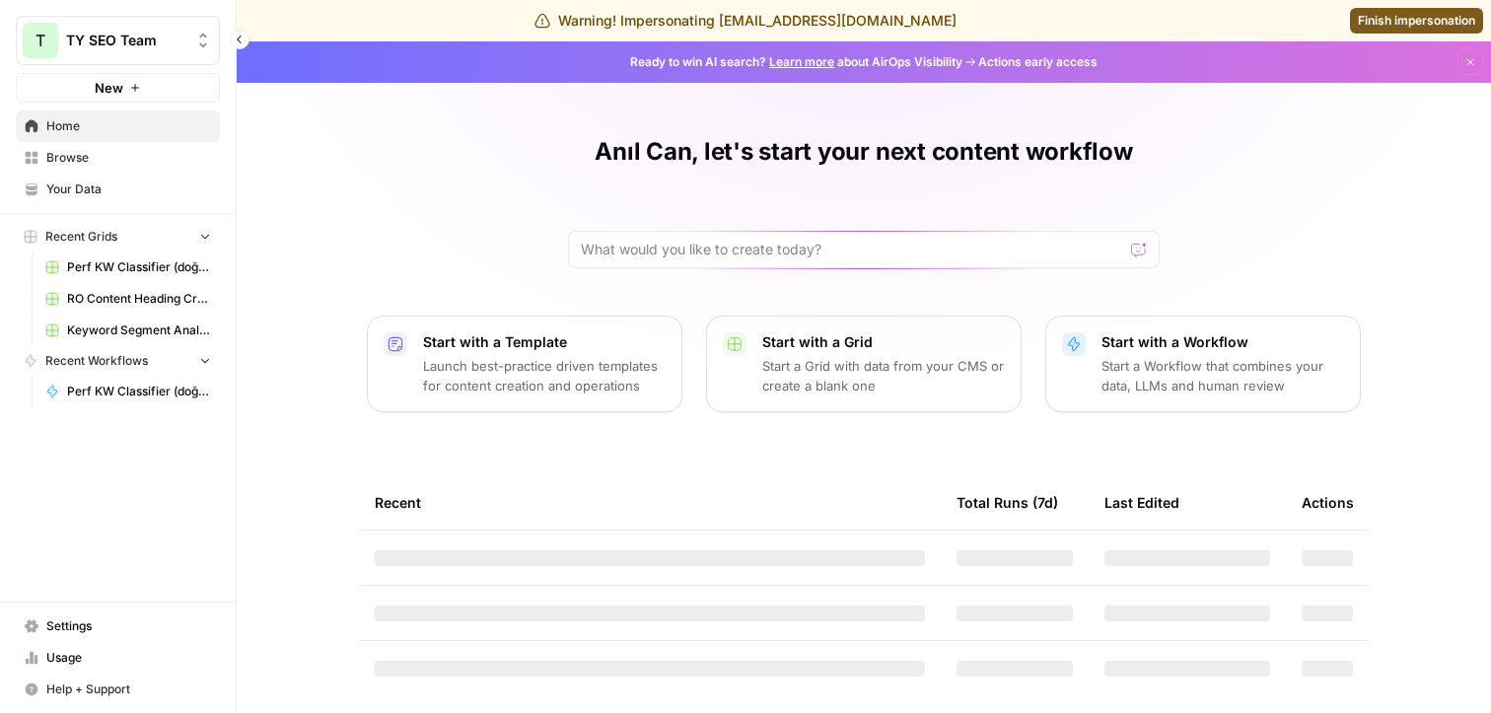  I want to click on span: Recent Grids, so click(81, 237).